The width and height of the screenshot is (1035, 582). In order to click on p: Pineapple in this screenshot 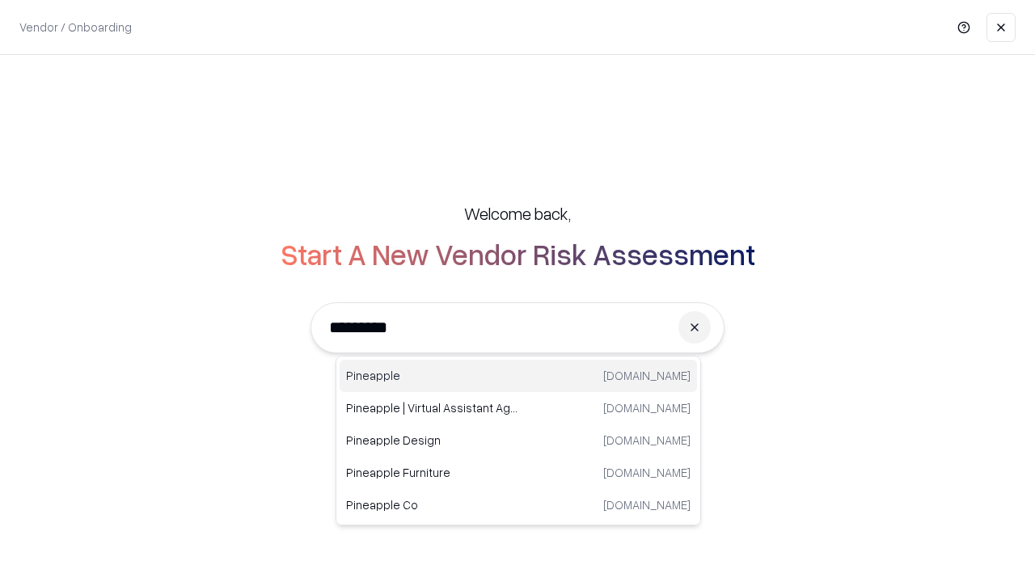, I will do `click(432, 375)`.